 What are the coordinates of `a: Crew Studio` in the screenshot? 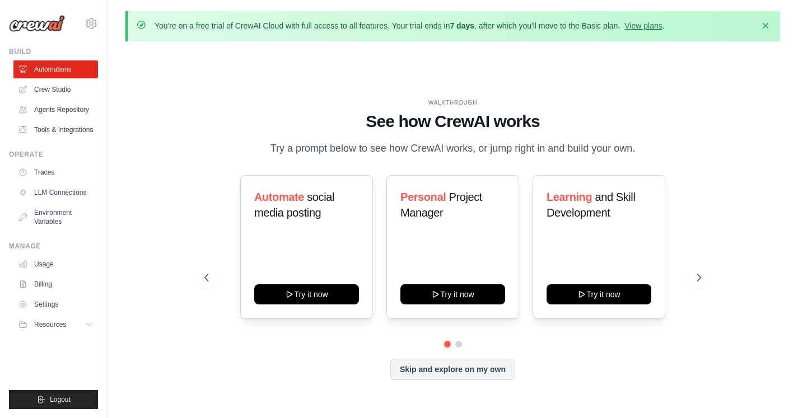 It's located at (55, 90).